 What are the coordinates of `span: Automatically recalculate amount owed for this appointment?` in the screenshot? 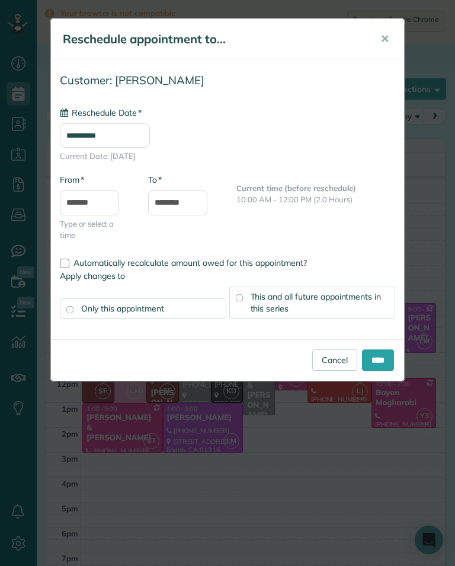 It's located at (190, 263).